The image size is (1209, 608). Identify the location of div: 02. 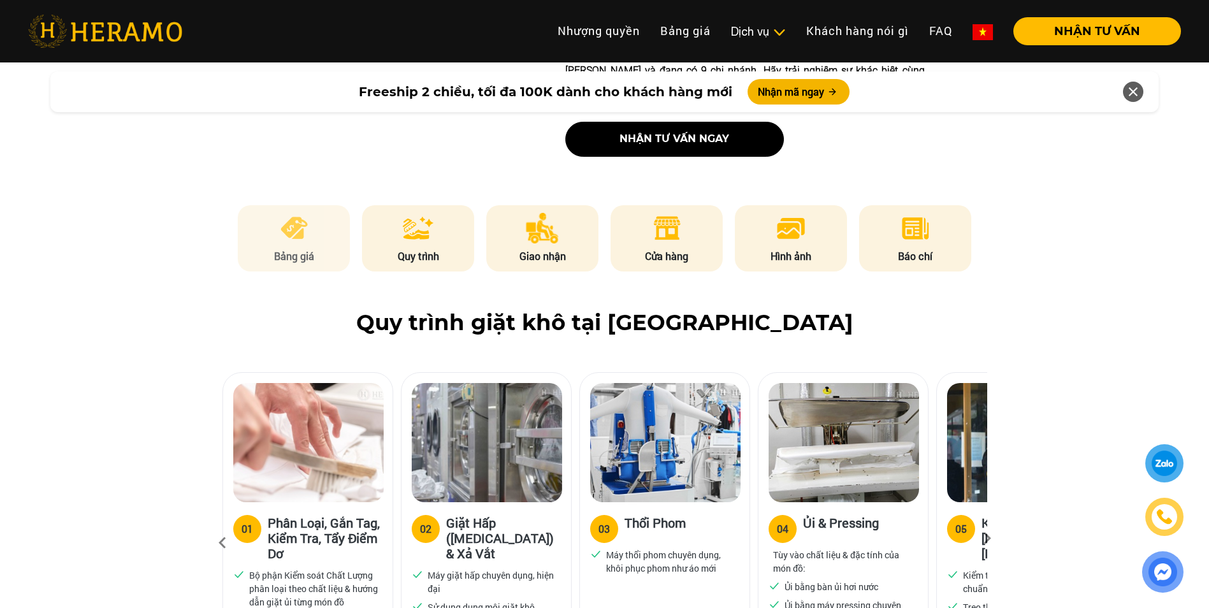
(426, 529).